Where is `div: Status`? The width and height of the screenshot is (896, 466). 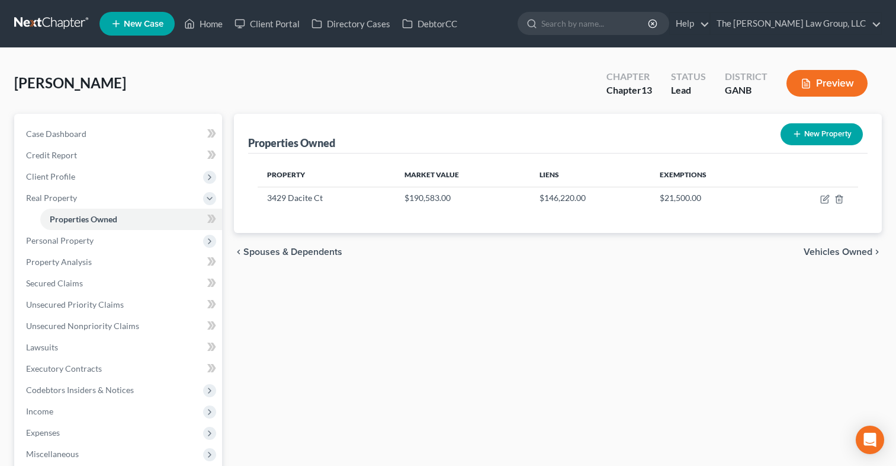
div: Status is located at coordinates (688, 76).